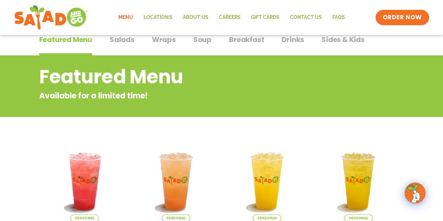 This screenshot has width=443, height=221. I want to click on img: wpChatIcon, so click(415, 193).